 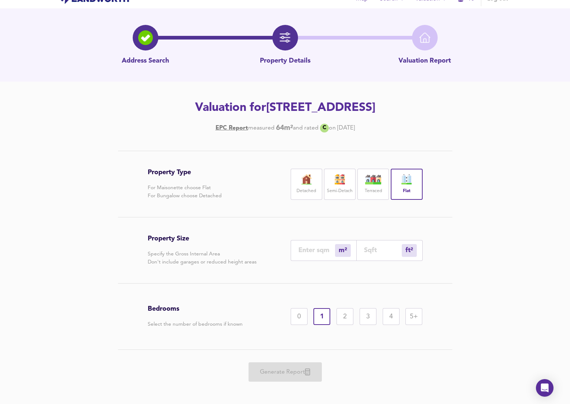 What do you see at coordinates (332, 128) in the screenshot?
I see `div: on` at bounding box center [332, 128].